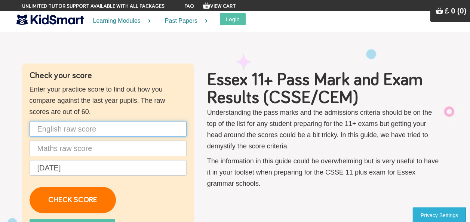 The image size is (470, 222). I want to click on a: Past Papers, so click(184, 21).